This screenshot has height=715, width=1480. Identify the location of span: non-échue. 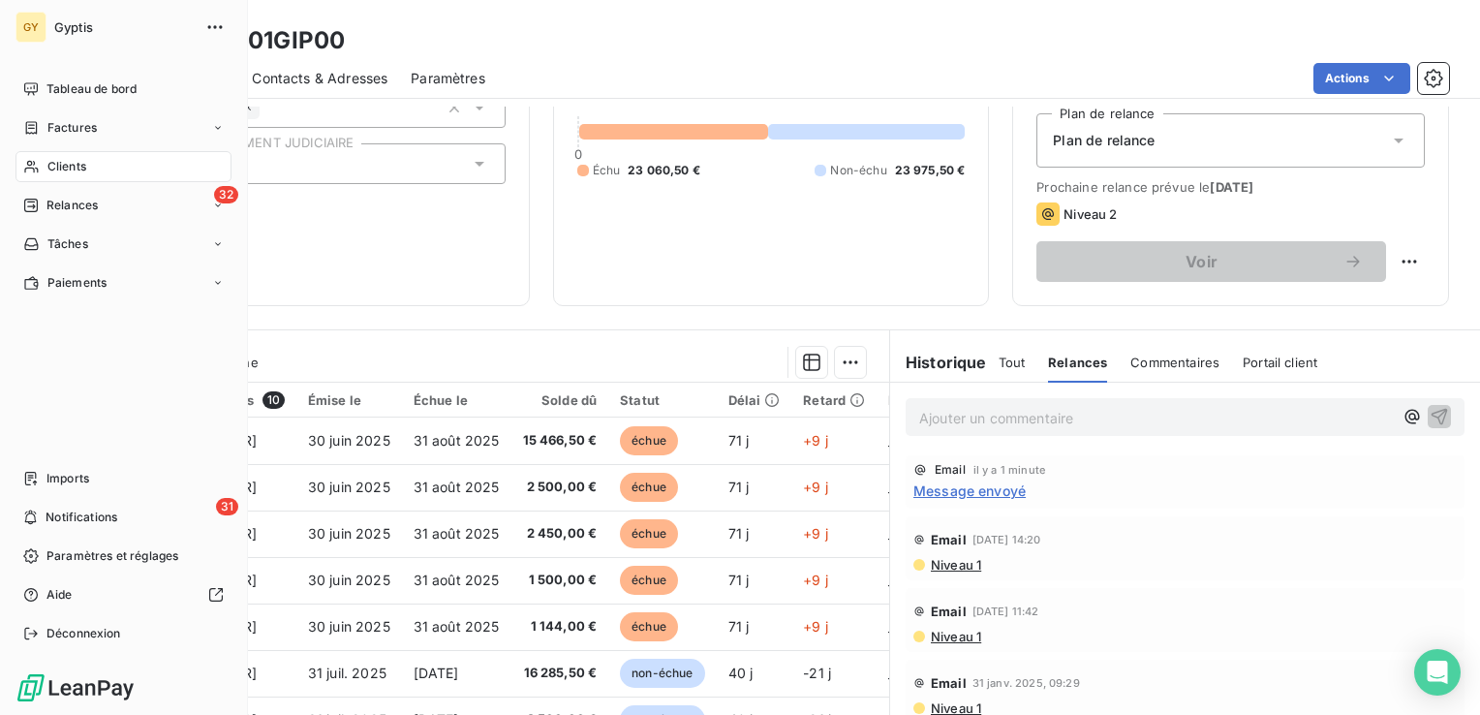
(662, 673).